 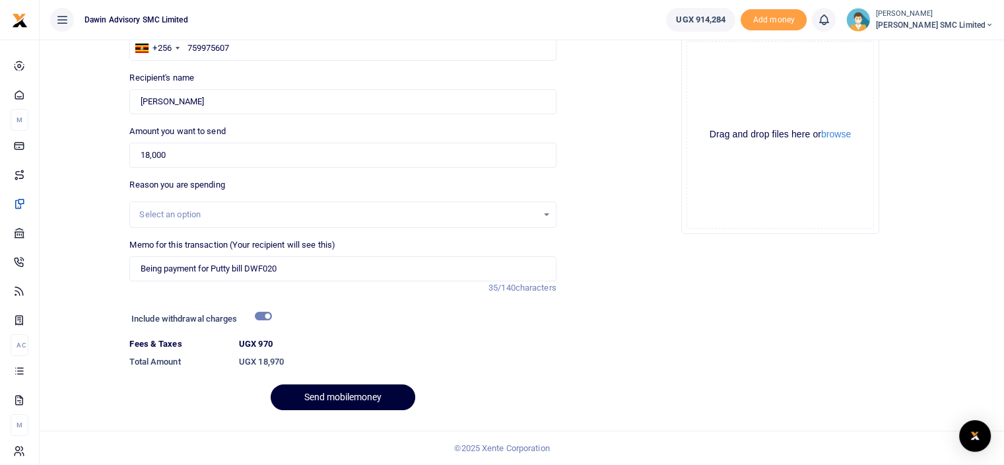 What do you see at coordinates (136, 20) in the screenshot?
I see `span: Dawin Advisory SMC Limited` at bounding box center [136, 20].